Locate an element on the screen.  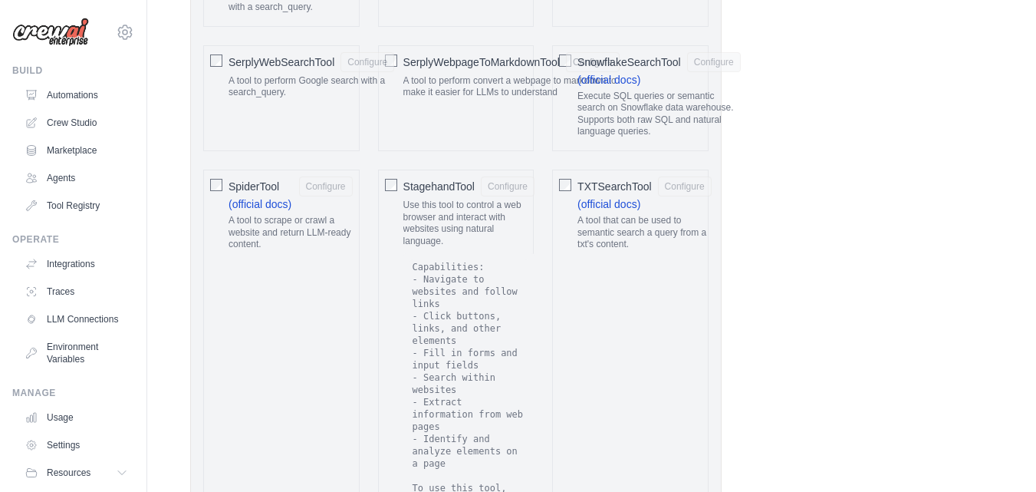
span: TXTSearchTool is located at coordinates (614, 186).